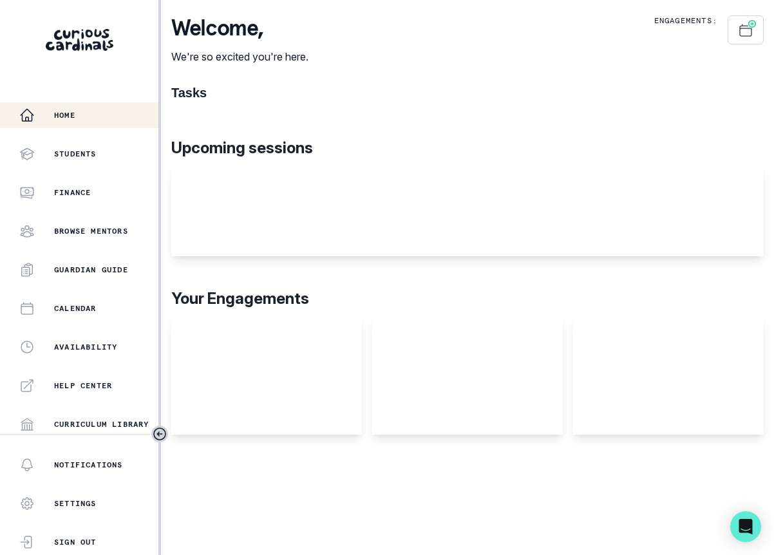 The height and width of the screenshot is (555, 774). I want to click on p: Help Center, so click(83, 386).